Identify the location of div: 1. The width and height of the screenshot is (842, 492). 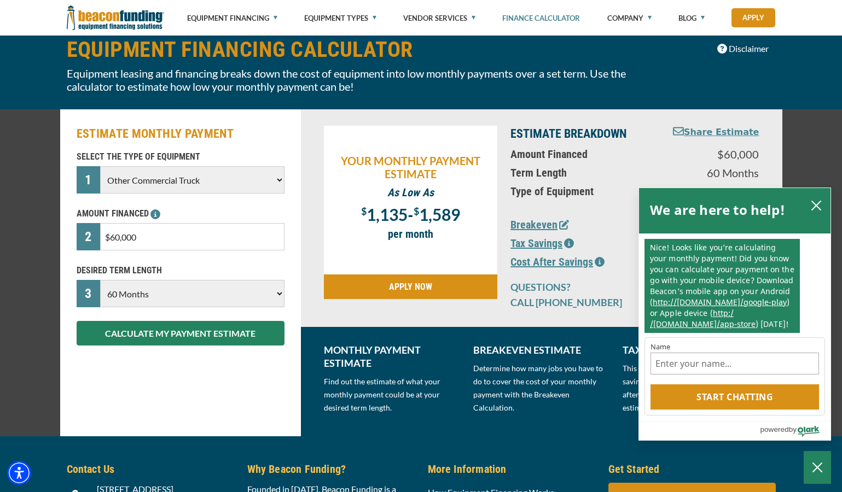
(89, 180).